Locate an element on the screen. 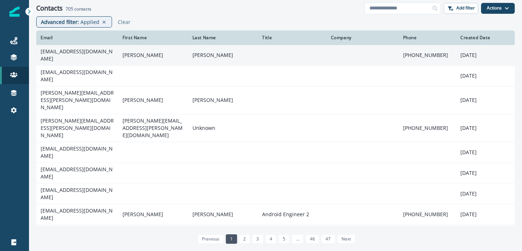  img: Inflection is located at coordinates (15, 12).